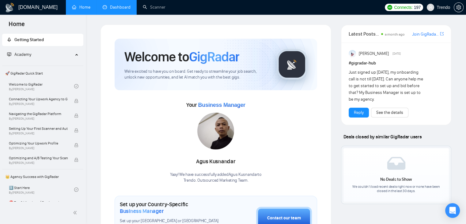  Describe the element at coordinates (459, 7) in the screenshot. I see `a: setting` at that location.